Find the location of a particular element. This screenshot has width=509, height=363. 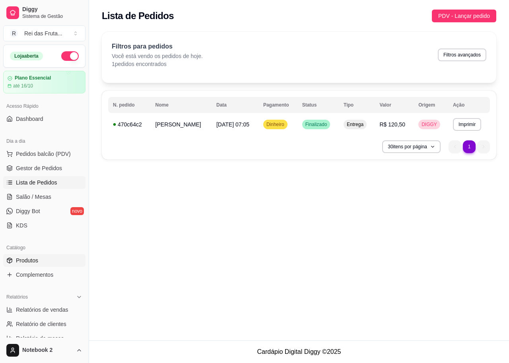

a: Complementos is located at coordinates (44, 275).